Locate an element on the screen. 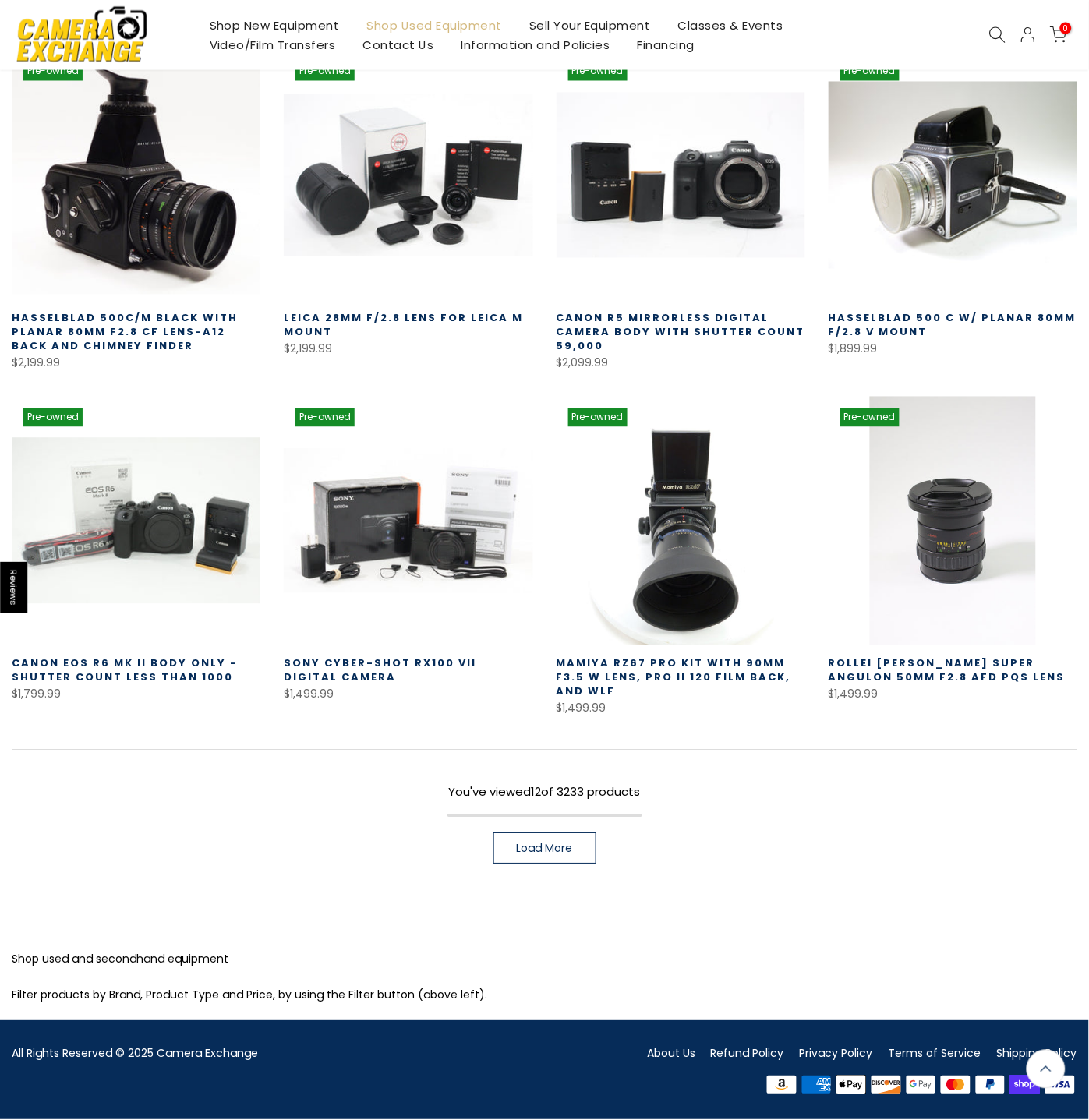 The height and width of the screenshot is (1120, 1089). span: 0 is located at coordinates (1065, 28).